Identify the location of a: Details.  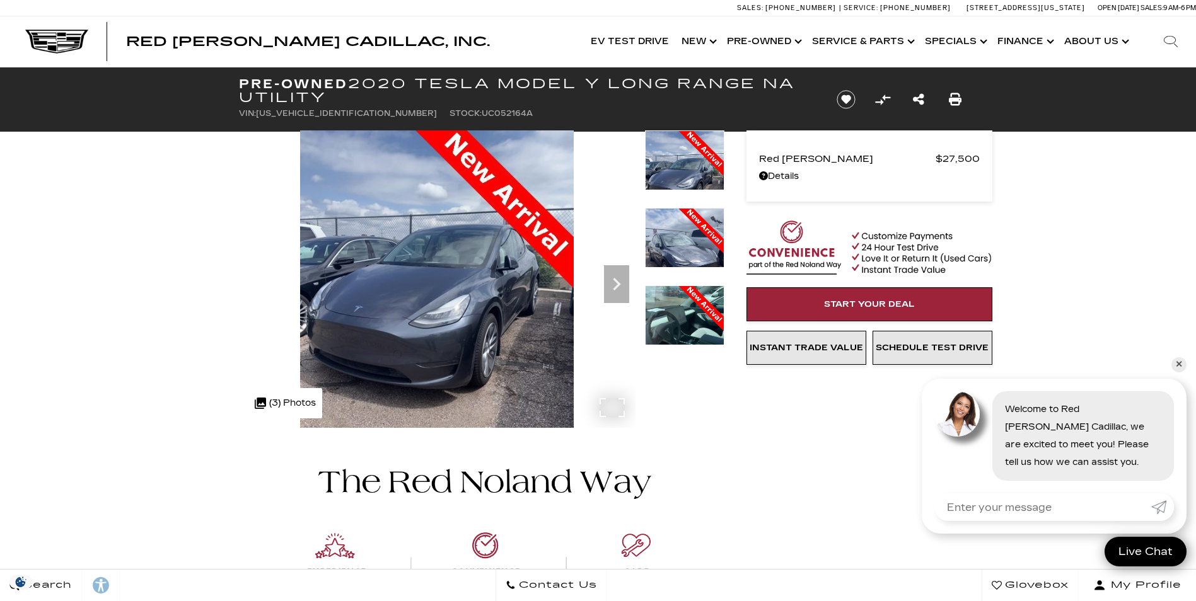
(869, 177).